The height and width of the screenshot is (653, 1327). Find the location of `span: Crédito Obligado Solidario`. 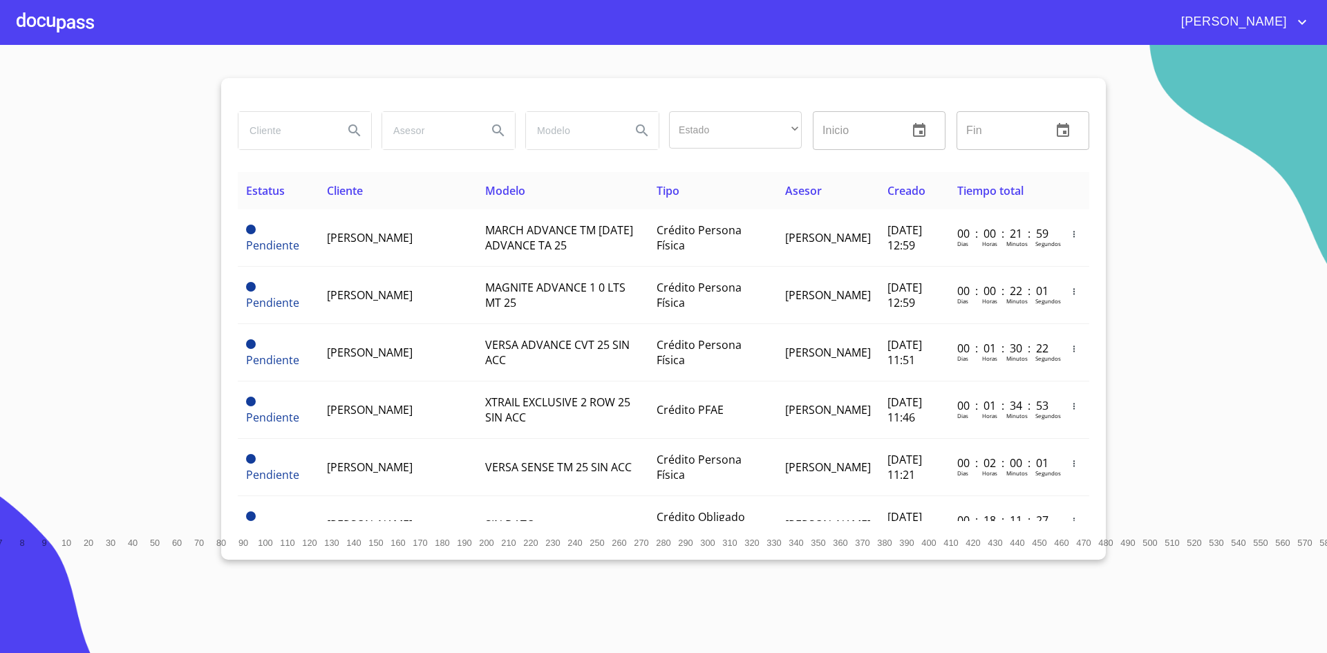

span: Crédito Obligado Solidario is located at coordinates (701, 525).